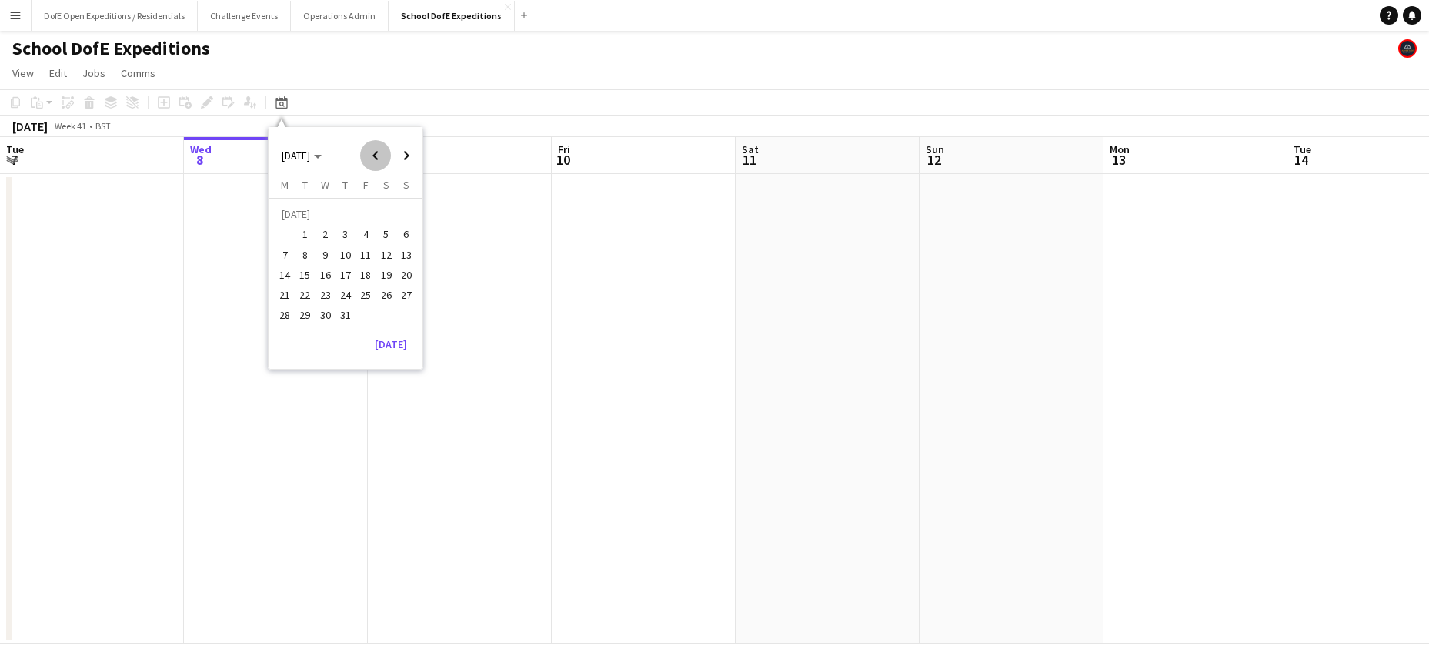  Describe the element at coordinates (94, 73) in the screenshot. I see `a: Jobs` at that location.